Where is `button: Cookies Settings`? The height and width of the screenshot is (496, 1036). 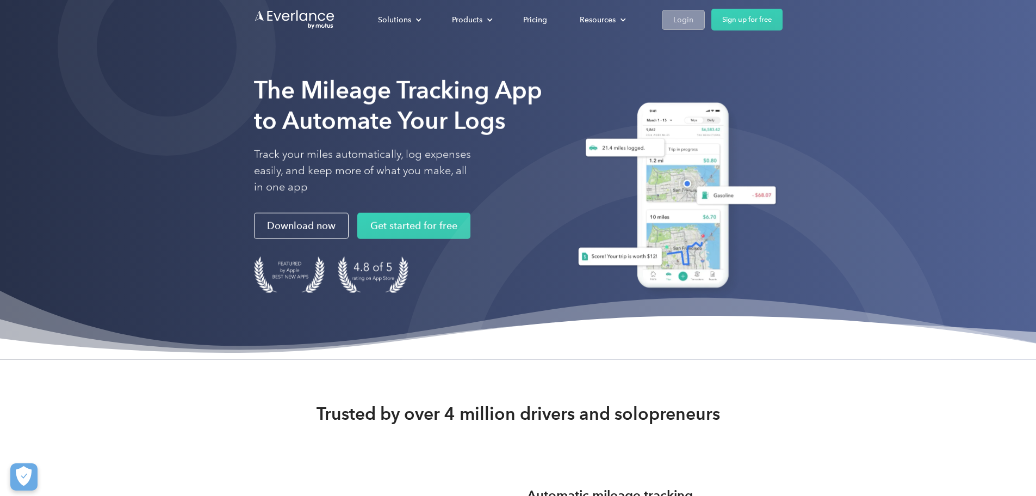
button: Cookies Settings is located at coordinates (24, 477).